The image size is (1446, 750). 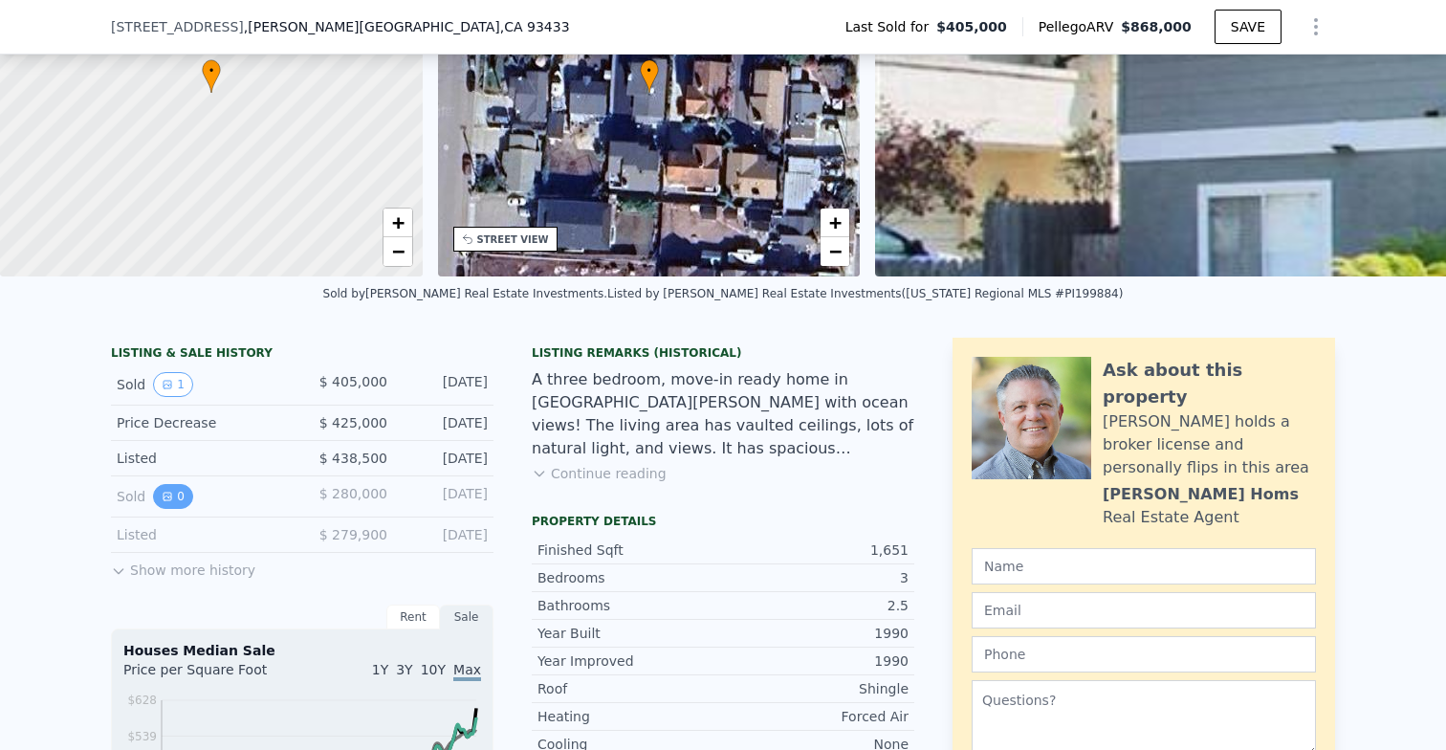 What do you see at coordinates (142, 737) in the screenshot?
I see `tspan: $539` at bounding box center [142, 737].